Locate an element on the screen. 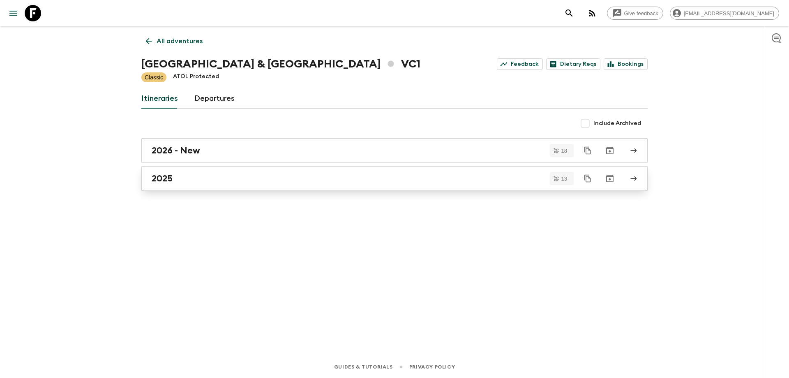 Image resolution: width=789 pixels, height=378 pixels. p: Classic is located at coordinates (154, 77).